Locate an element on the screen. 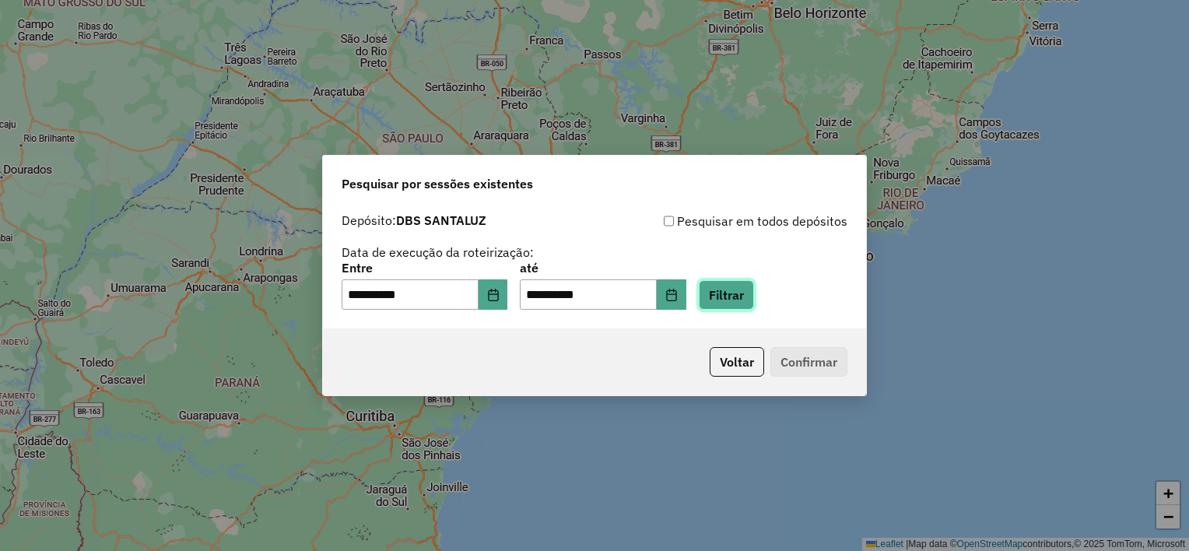  label: Depósito: is located at coordinates (414, 220).